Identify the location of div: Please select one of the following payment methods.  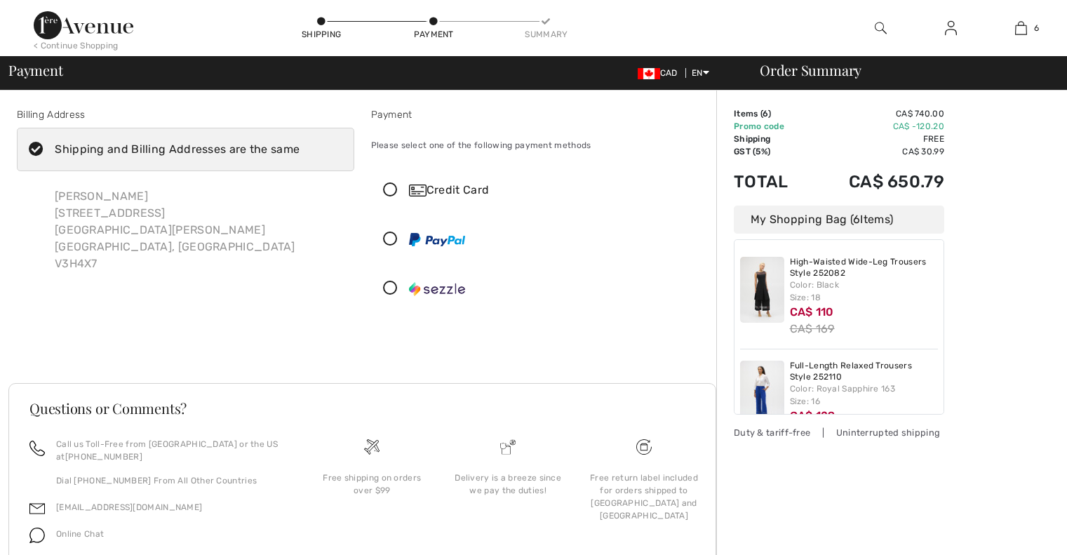
(540, 145).